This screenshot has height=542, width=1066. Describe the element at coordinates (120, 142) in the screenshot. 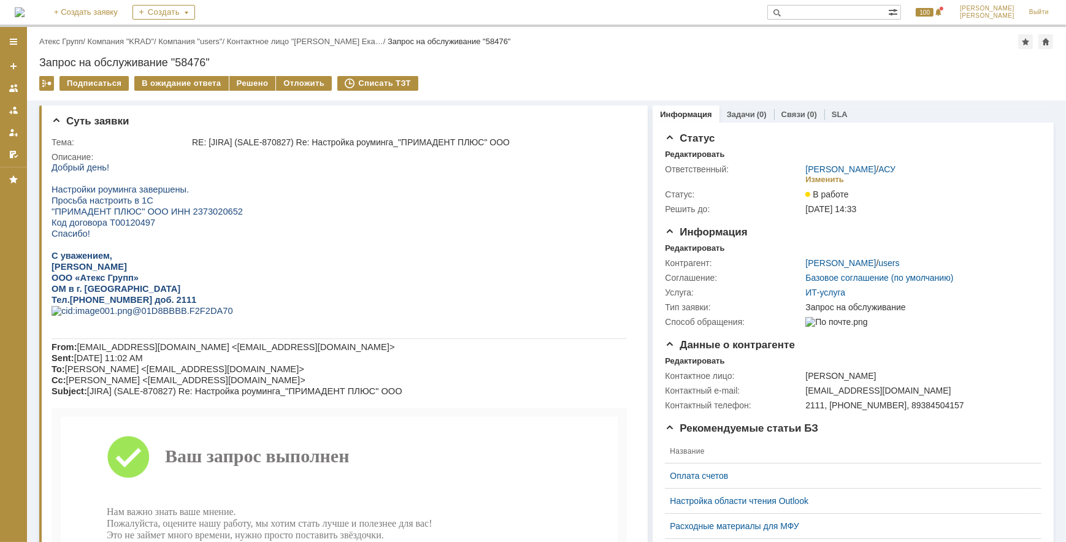

I see `div: Тема:` at that location.